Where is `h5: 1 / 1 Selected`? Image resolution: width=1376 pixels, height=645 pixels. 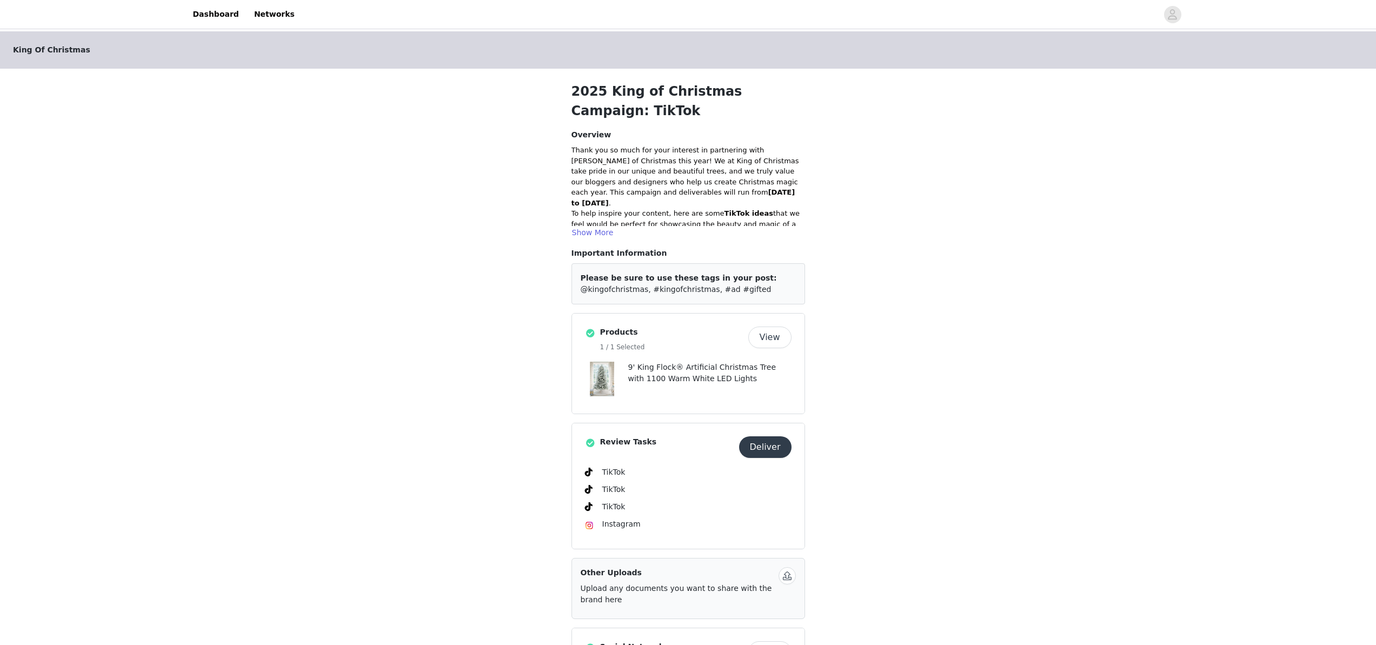
h5: 1 / 1 Selected is located at coordinates (672, 347).